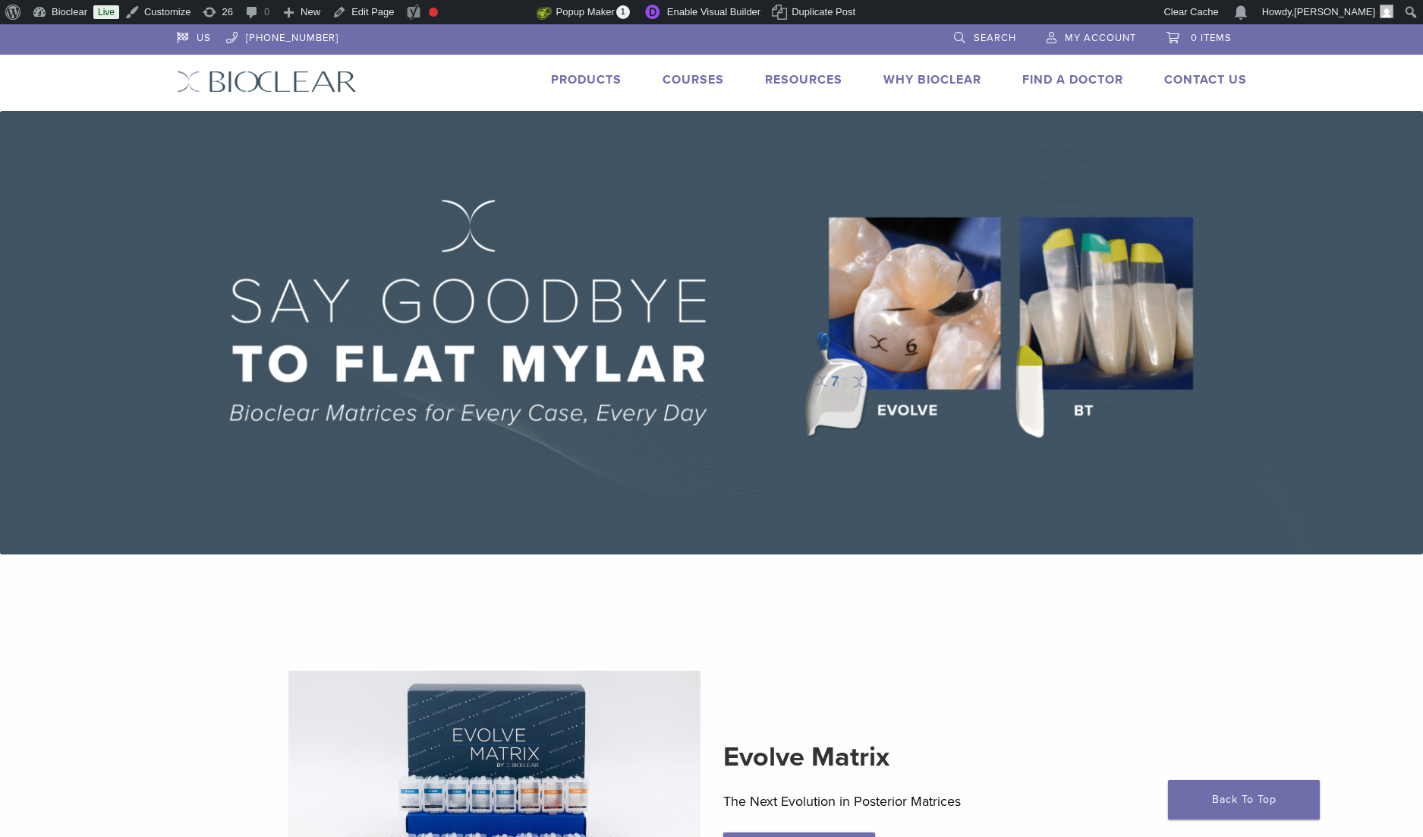 The image size is (1423, 837). I want to click on a: Find A Doctor, so click(1073, 80).